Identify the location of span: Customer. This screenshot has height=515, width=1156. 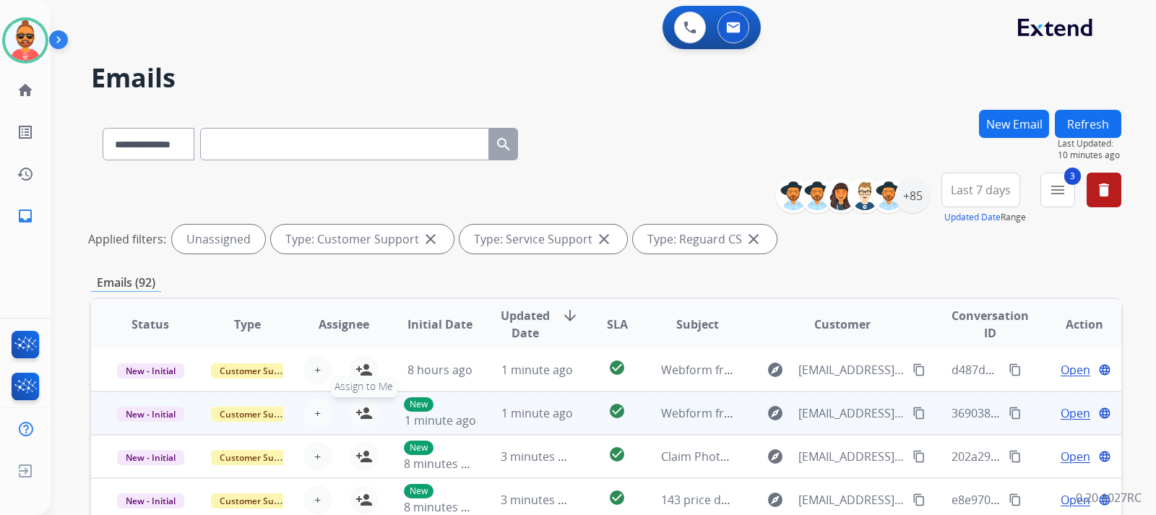
(843, 325).